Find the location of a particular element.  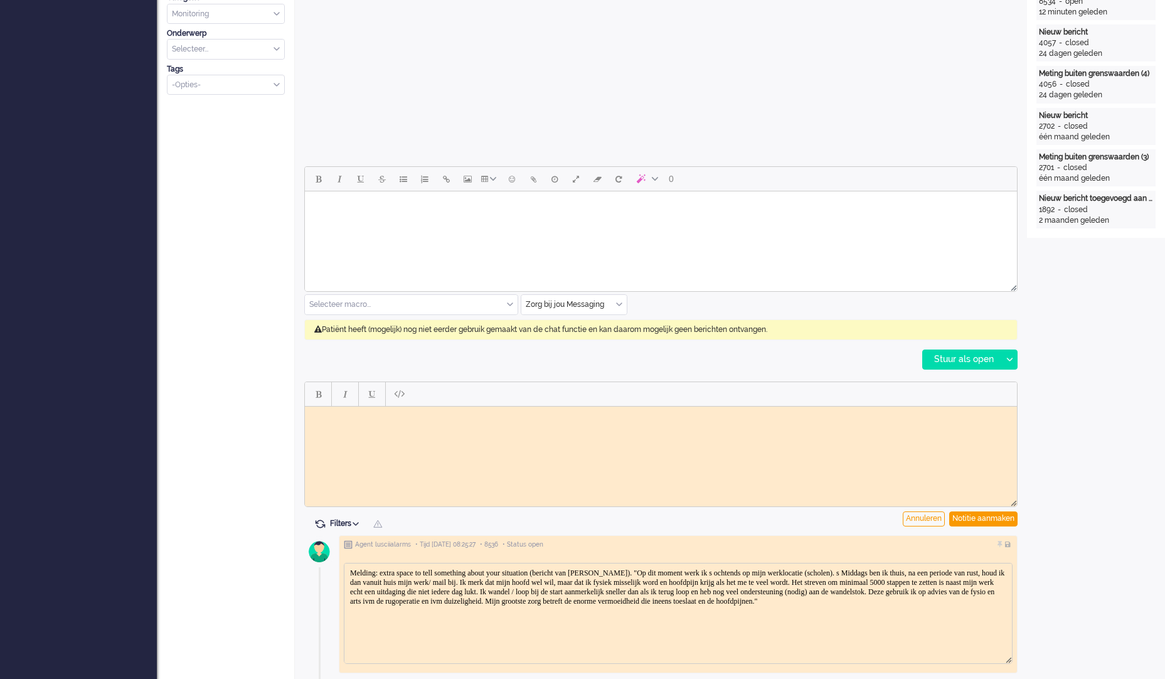

button: Clear formatting is located at coordinates (597, 179).